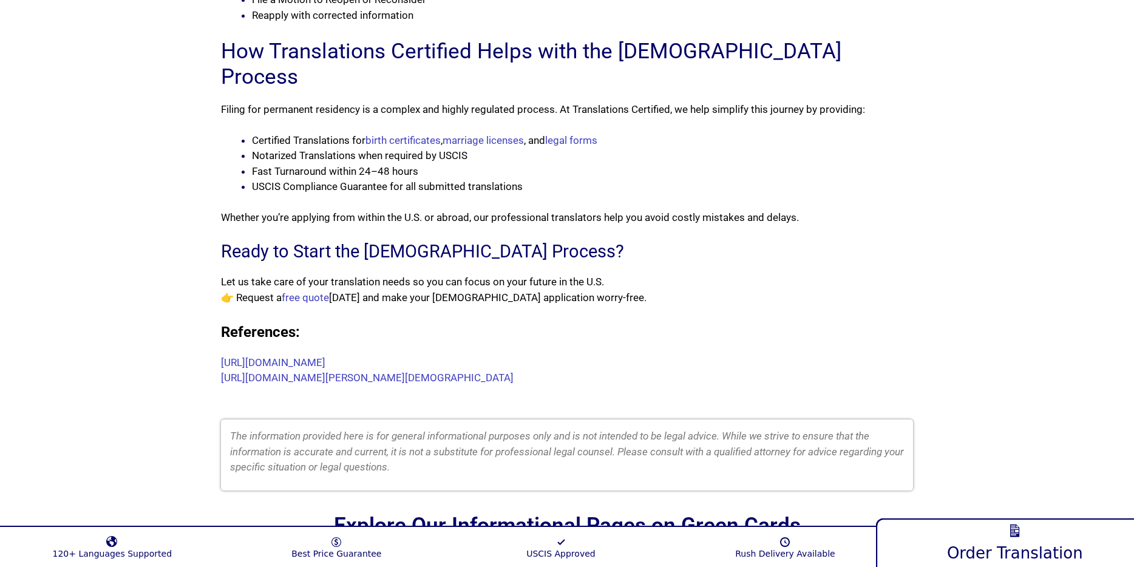 Image resolution: width=1134 pixels, height=567 pixels. I want to click on li: Notarized Translations when required by USCIS, so click(582, 156).